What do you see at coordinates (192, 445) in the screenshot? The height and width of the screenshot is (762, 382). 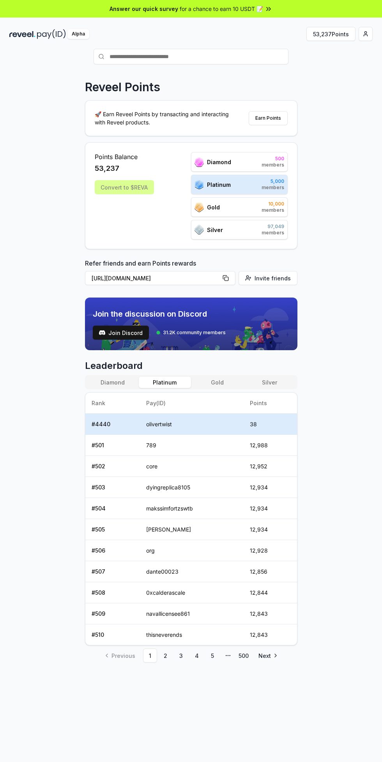 I see `td: 789` at bounding box center [192, 445].